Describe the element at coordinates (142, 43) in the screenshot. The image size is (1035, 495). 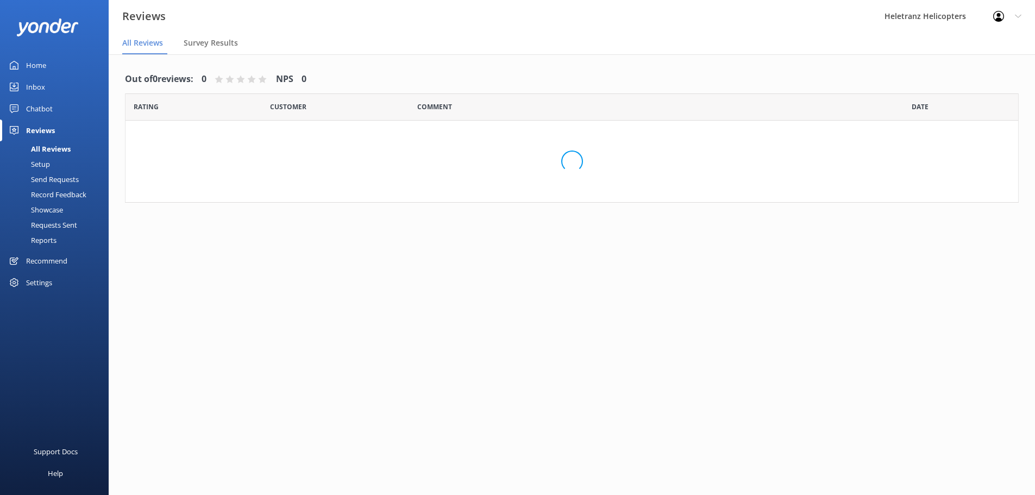
I see `span: All Reviews` at that location.